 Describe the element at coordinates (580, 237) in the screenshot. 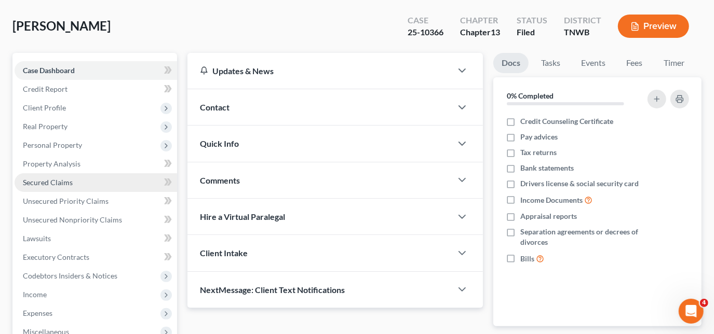

I see `span: Separation agreements or decrees of divorces` at that location.